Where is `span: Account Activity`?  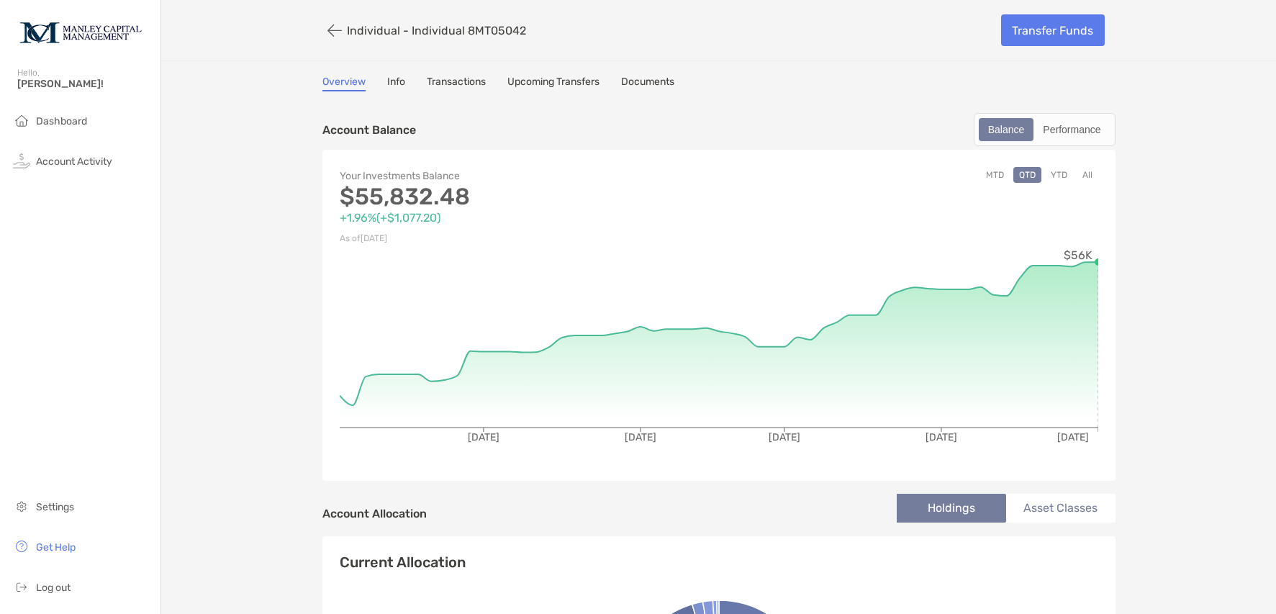
span: Account Activity is located at coordinates (74, 161).